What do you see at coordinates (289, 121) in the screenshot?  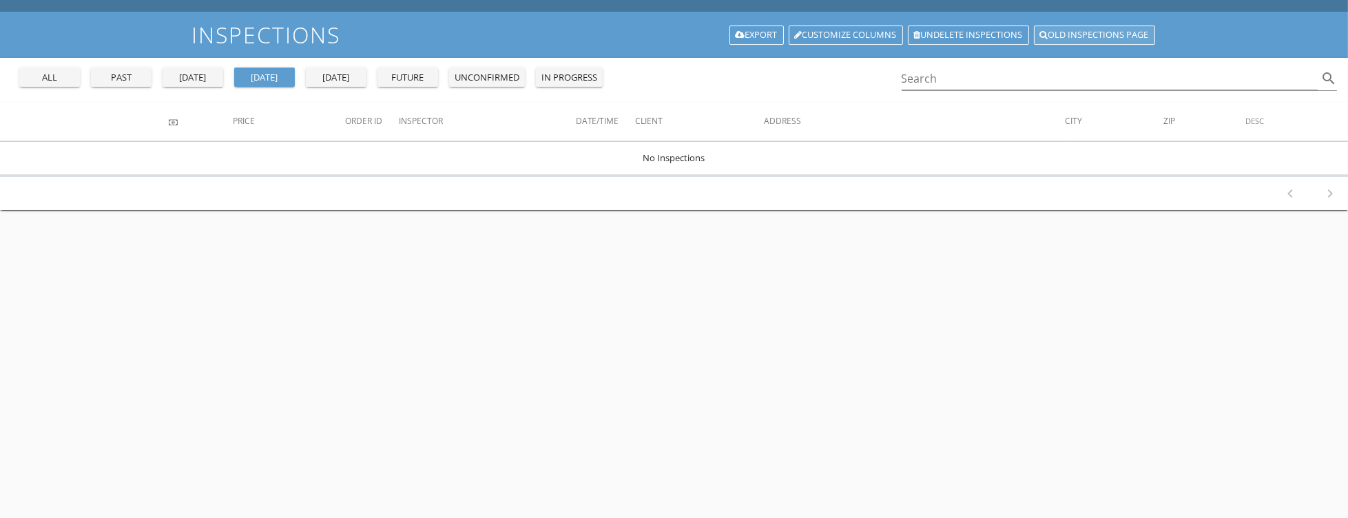 I see `th: Price: Not sorted.` at bounding box center [289, 121].